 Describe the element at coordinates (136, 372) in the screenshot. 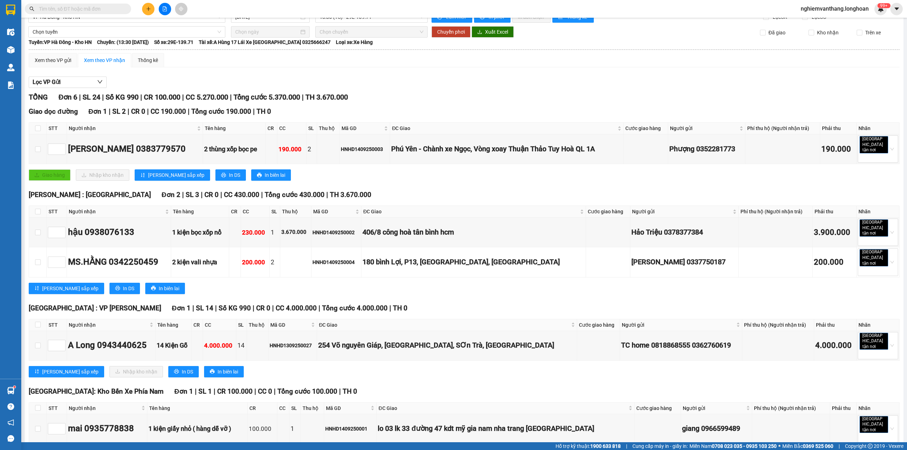

I see `button: downloadNhập kho nhận` at that location.